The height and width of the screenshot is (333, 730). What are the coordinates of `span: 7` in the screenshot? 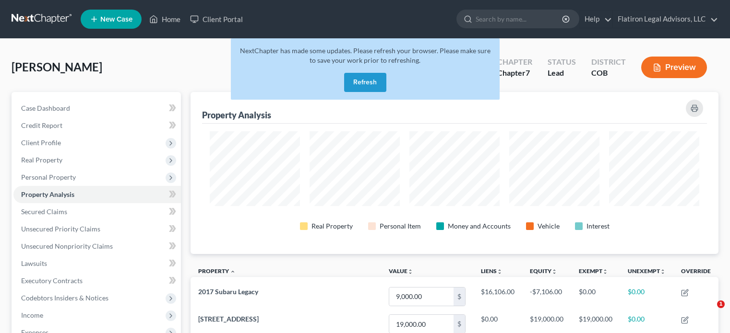 It's located at (527, 72).